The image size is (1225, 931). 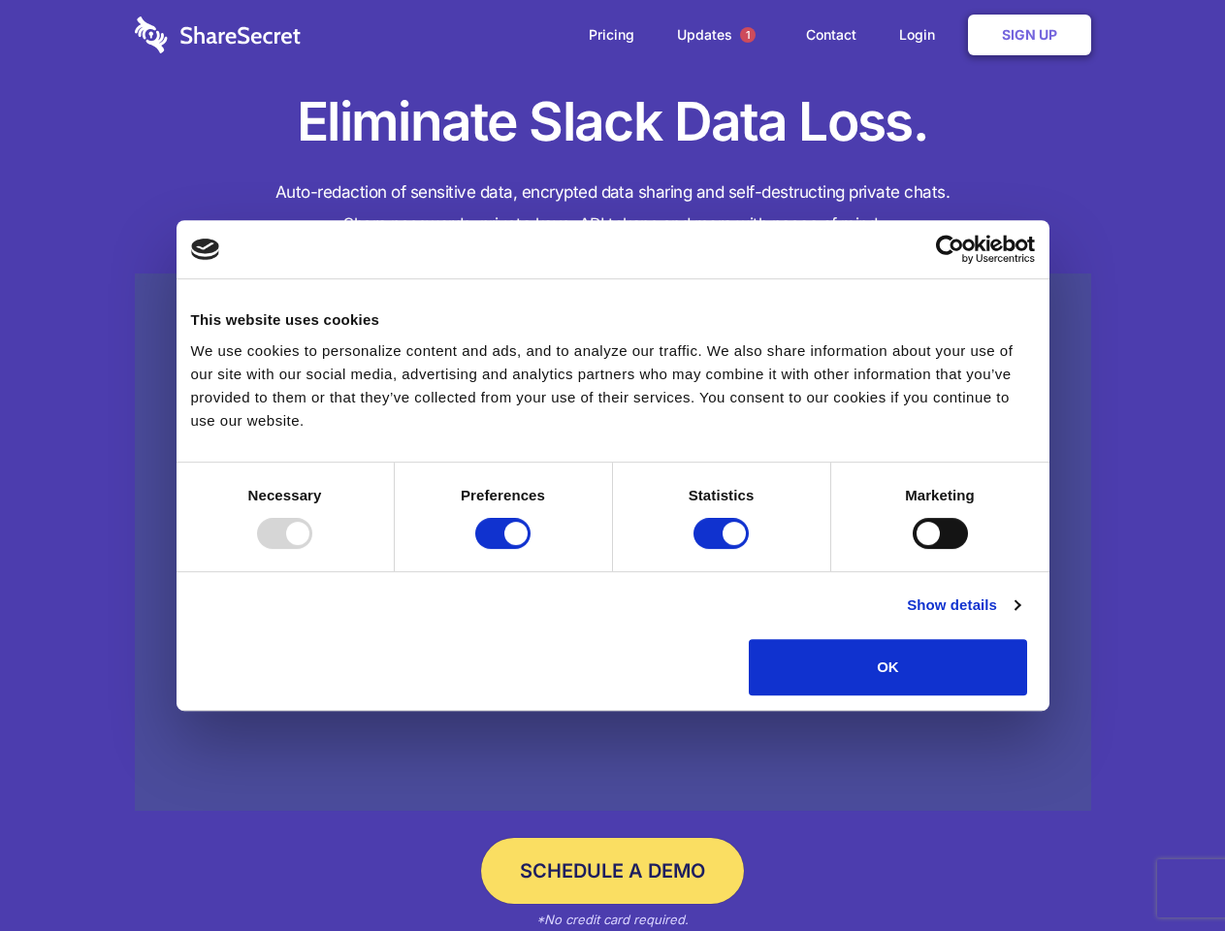 What do you see at coordinates (612, 919) in the screenshot?
I see `em: *No credit card required.` at bounding box center [612, 919].